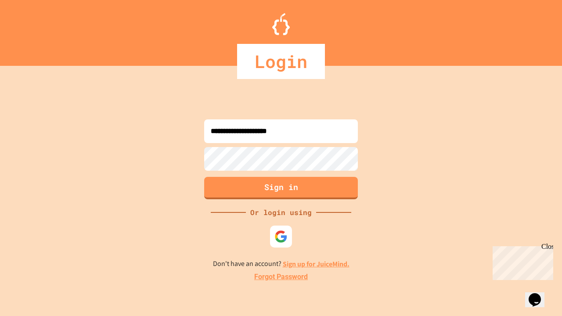 The image size is (562, 316). I want to click on div: Login, so click(281, 62).